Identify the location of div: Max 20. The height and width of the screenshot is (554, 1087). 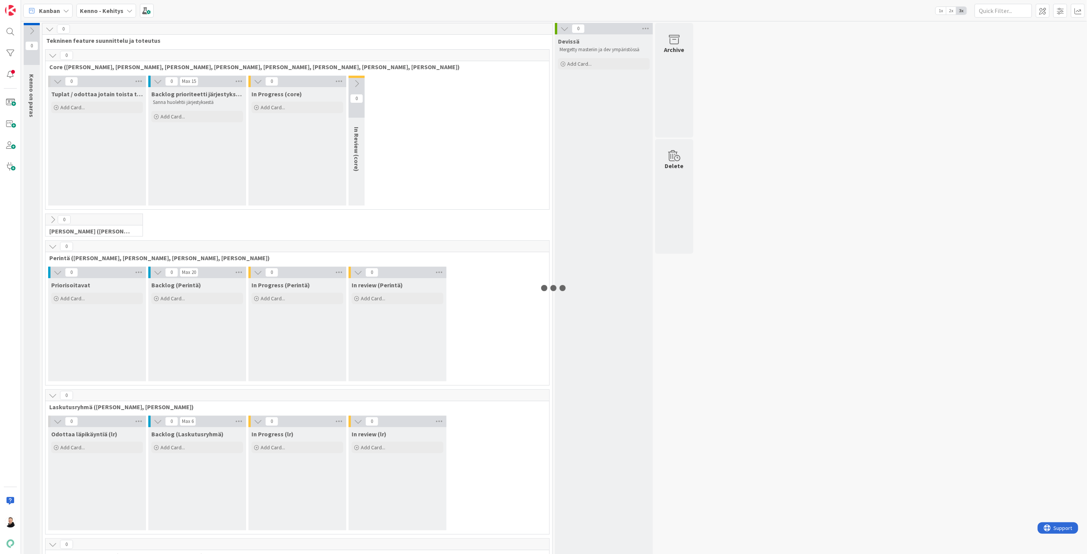
(189, 273).